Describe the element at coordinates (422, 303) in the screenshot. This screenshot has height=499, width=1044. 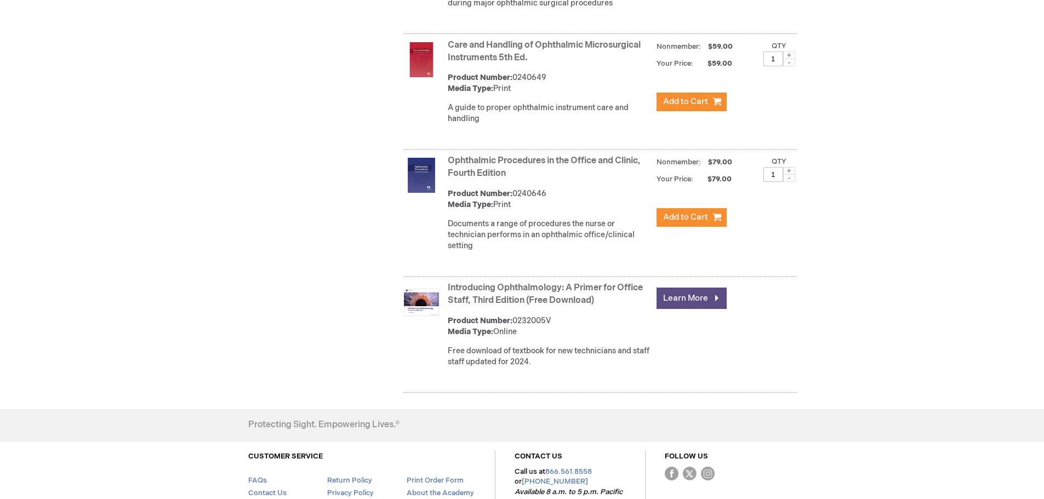
I see `img: Introducing Ophthalmology: A Primer for Office Staff, Third Edition (Free Download)` at that location.